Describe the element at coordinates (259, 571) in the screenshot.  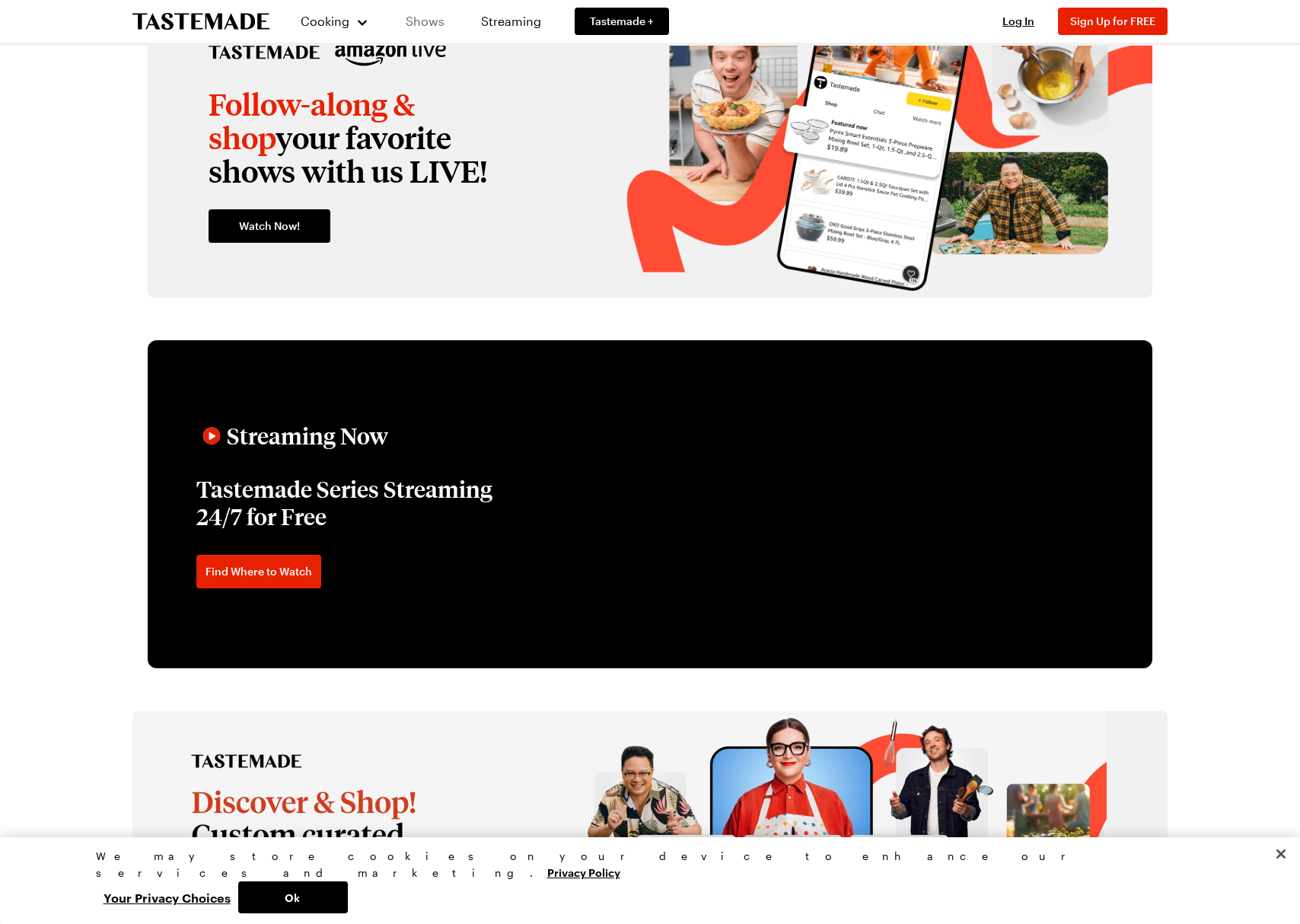
I see `a: Find Where to Watch` at that location.